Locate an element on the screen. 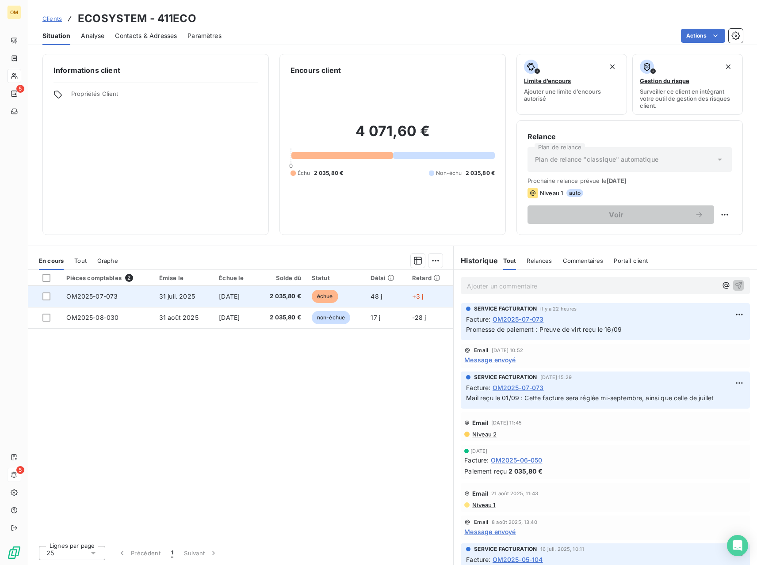 The image size is (757, 565). span: Mail reçu le 01/09 : Cette facture sera réglée mi-septembre, ainsi que celle de juillet is located at coordinates (590, 398).